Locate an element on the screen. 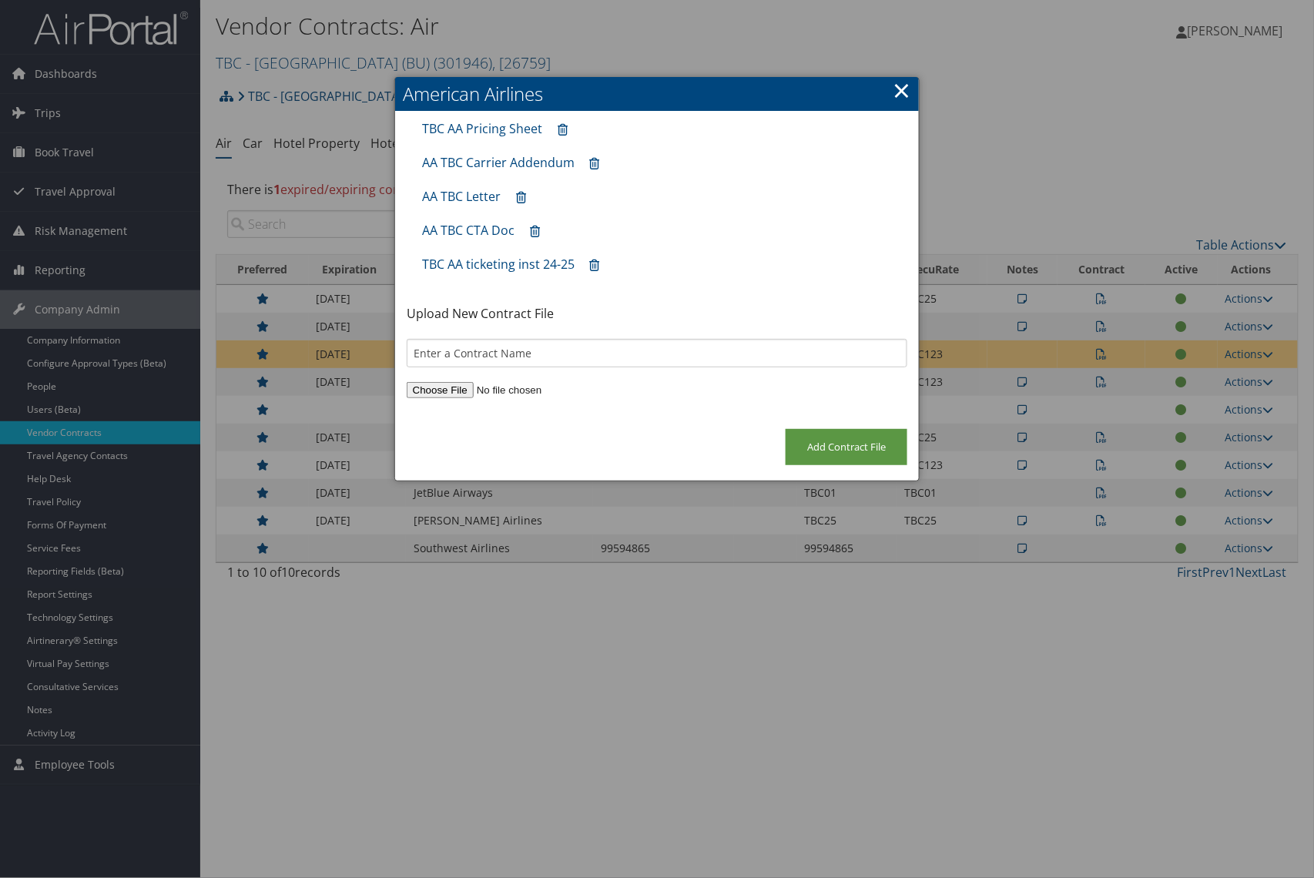 This screenshot has height=878, width=1314. input: Enter a Contract Name is located at coordinates (657, 353).